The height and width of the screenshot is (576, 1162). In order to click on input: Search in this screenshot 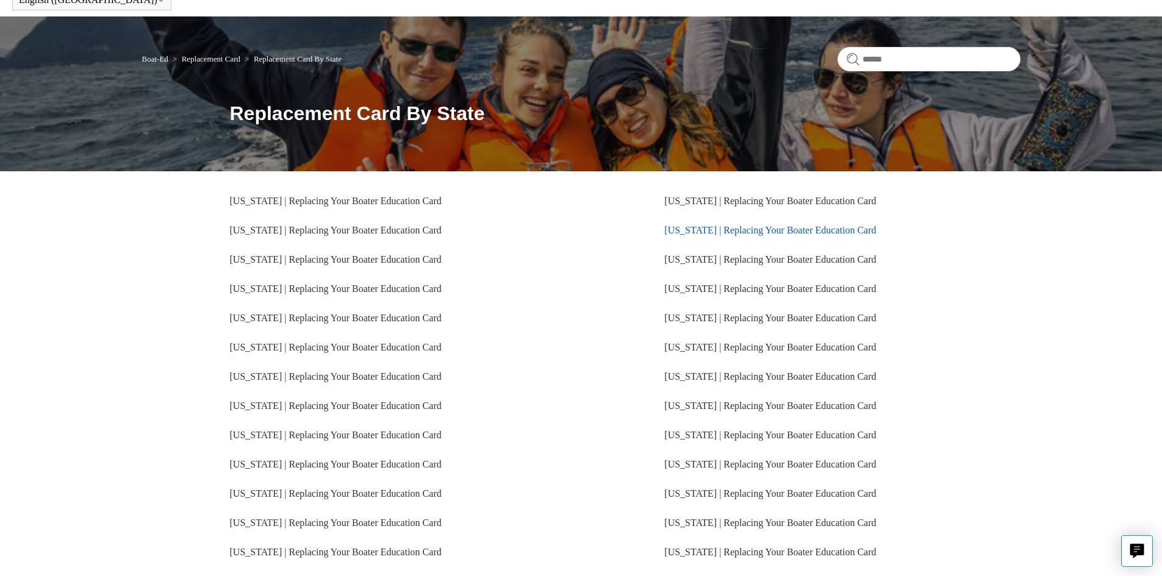, I will do `click(929, 59)`.